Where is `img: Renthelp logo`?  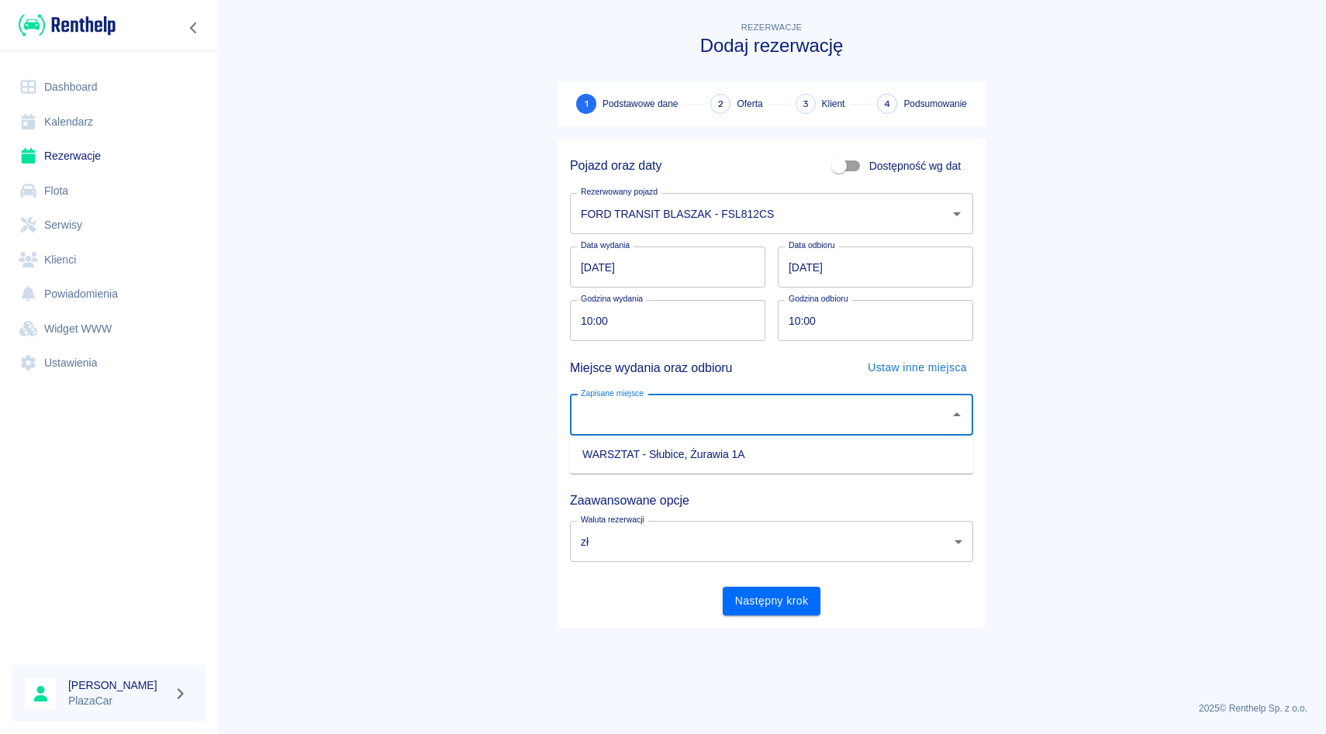 img: Renthelp logo is located at coordinates (67, 25).